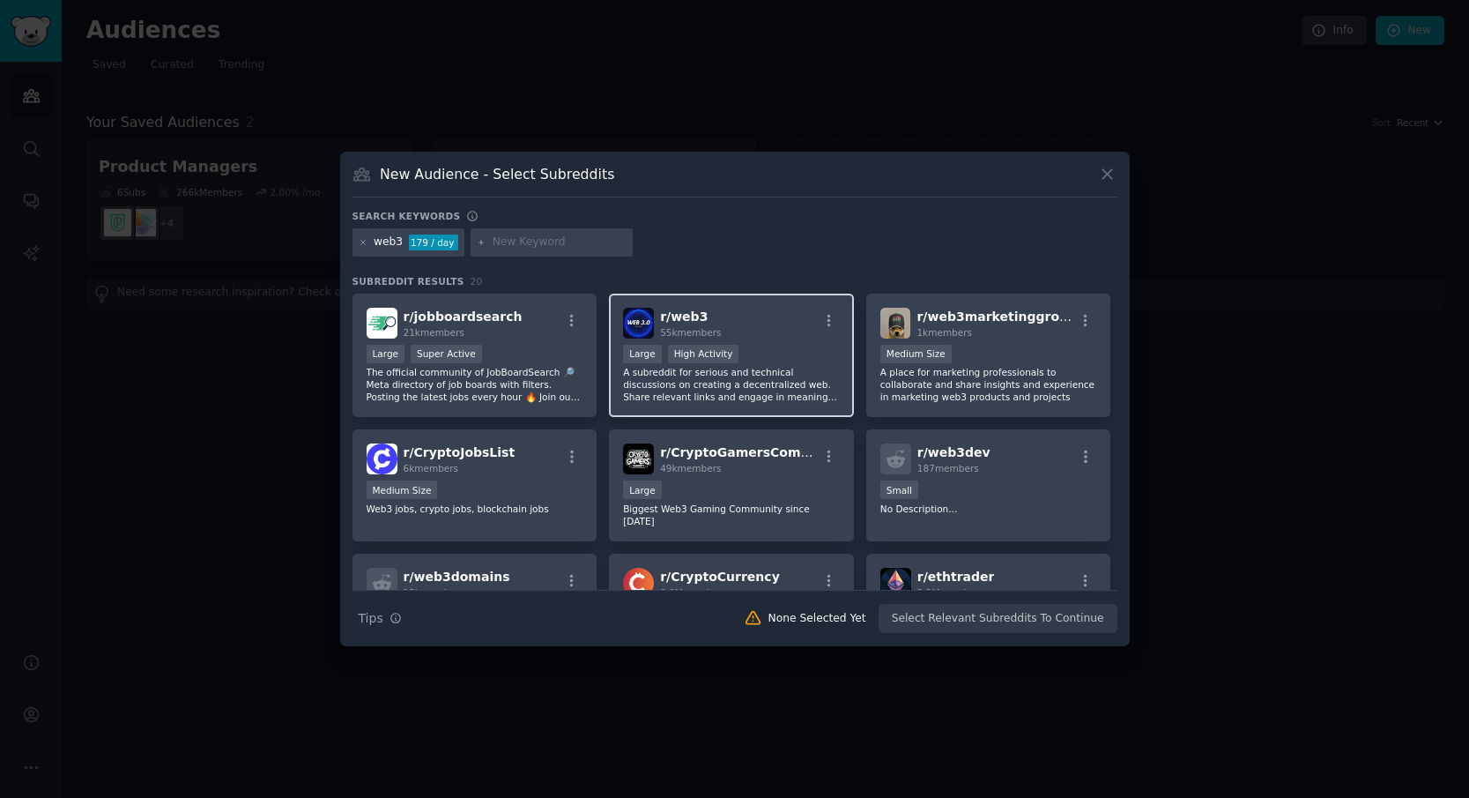  I want to click on span: 187 members, so click(948, 468).